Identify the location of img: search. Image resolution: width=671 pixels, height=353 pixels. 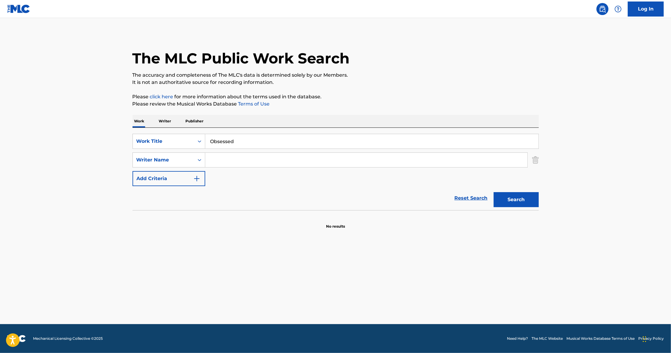
(602, 9).